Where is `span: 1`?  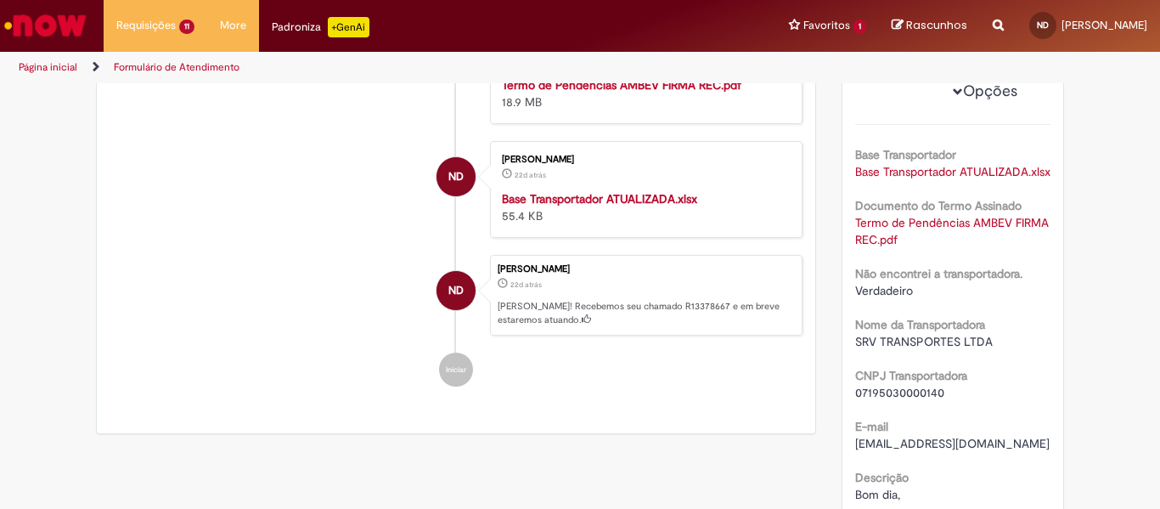 span: 1 is located at coordinates (859, 26).